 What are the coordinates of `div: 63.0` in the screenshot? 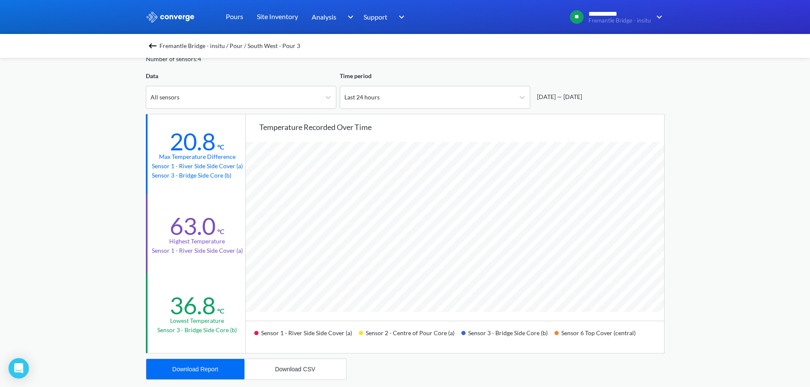 It's located at (193, 226).